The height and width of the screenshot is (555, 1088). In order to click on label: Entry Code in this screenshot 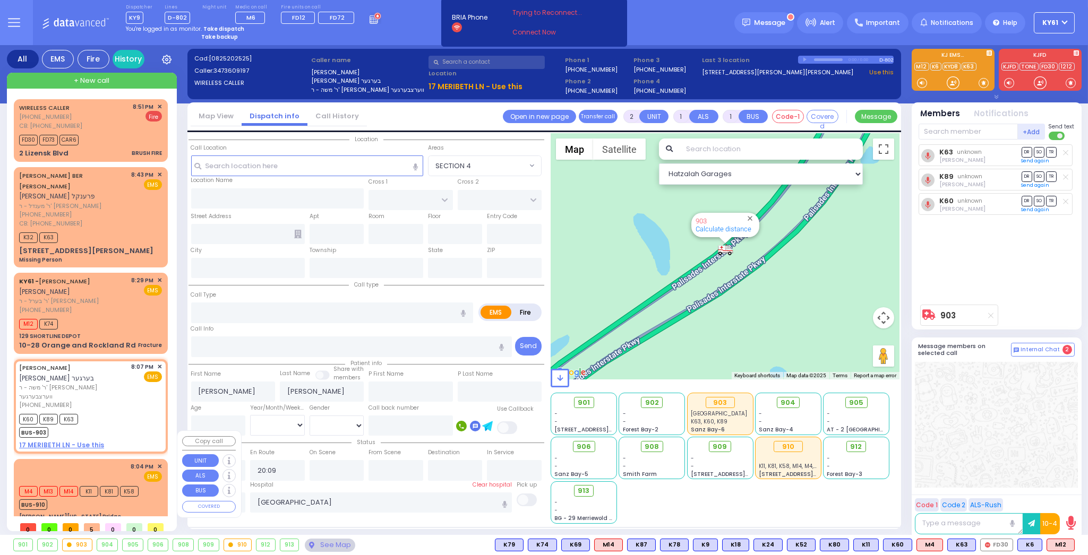, I will do `click(502, 217)`.